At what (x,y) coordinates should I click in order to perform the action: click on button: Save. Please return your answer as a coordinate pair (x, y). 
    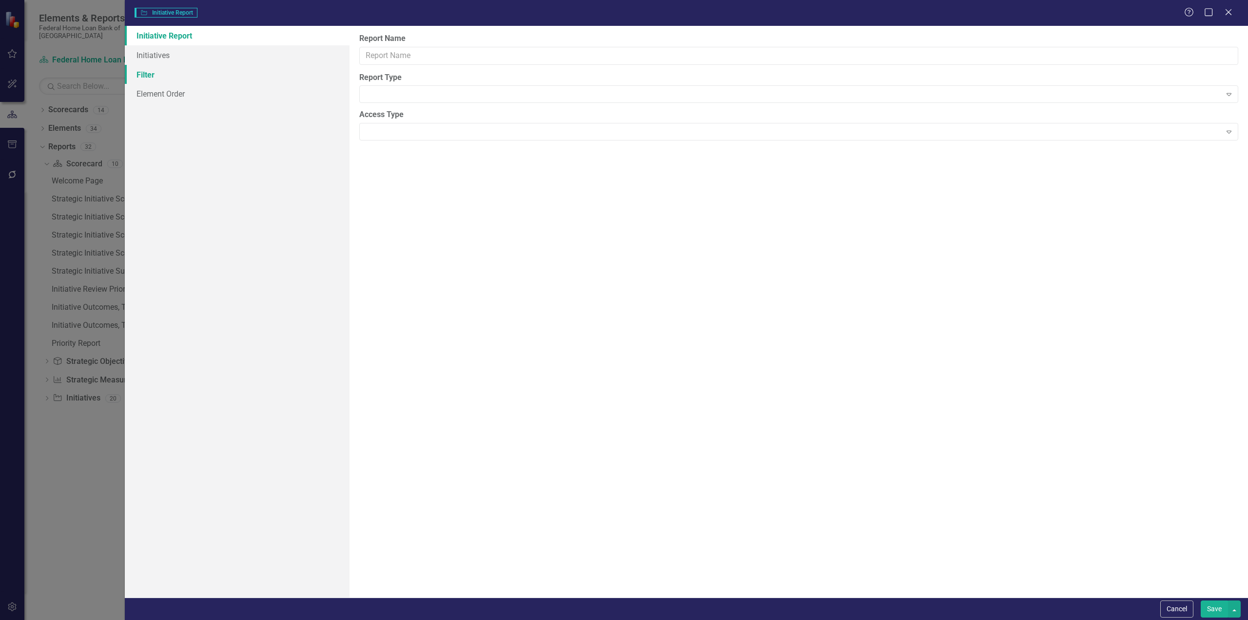
    Looking at the image, I should click on (1215, 609).